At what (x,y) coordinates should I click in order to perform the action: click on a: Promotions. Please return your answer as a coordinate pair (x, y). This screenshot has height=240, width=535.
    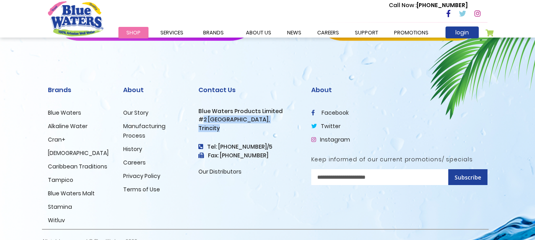
    Looking at the image, I should click on (411, 32).